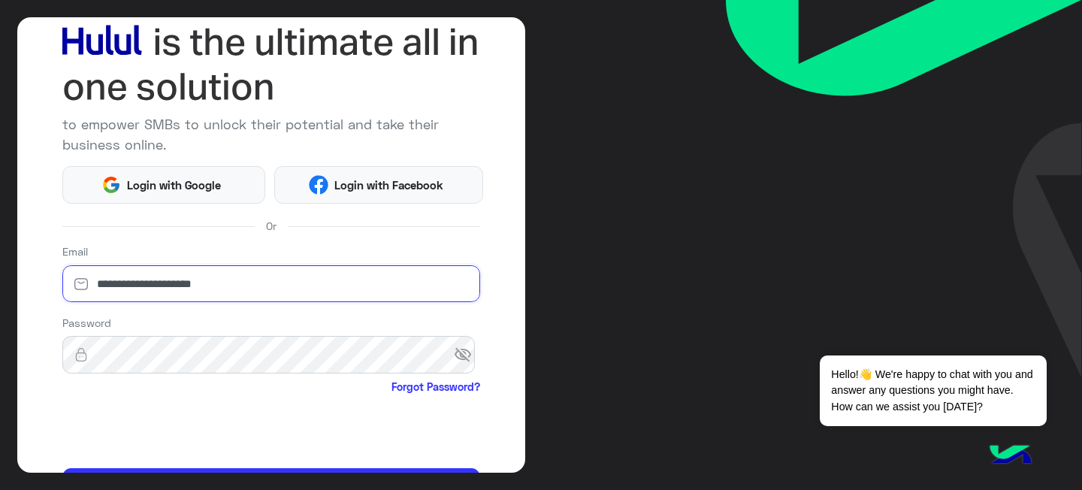 This screenshot has width=1082, height=490. What do you see at coordinates (81, 355) in the screenshot?
I see `img: lock` at bounding box center [81, 355].